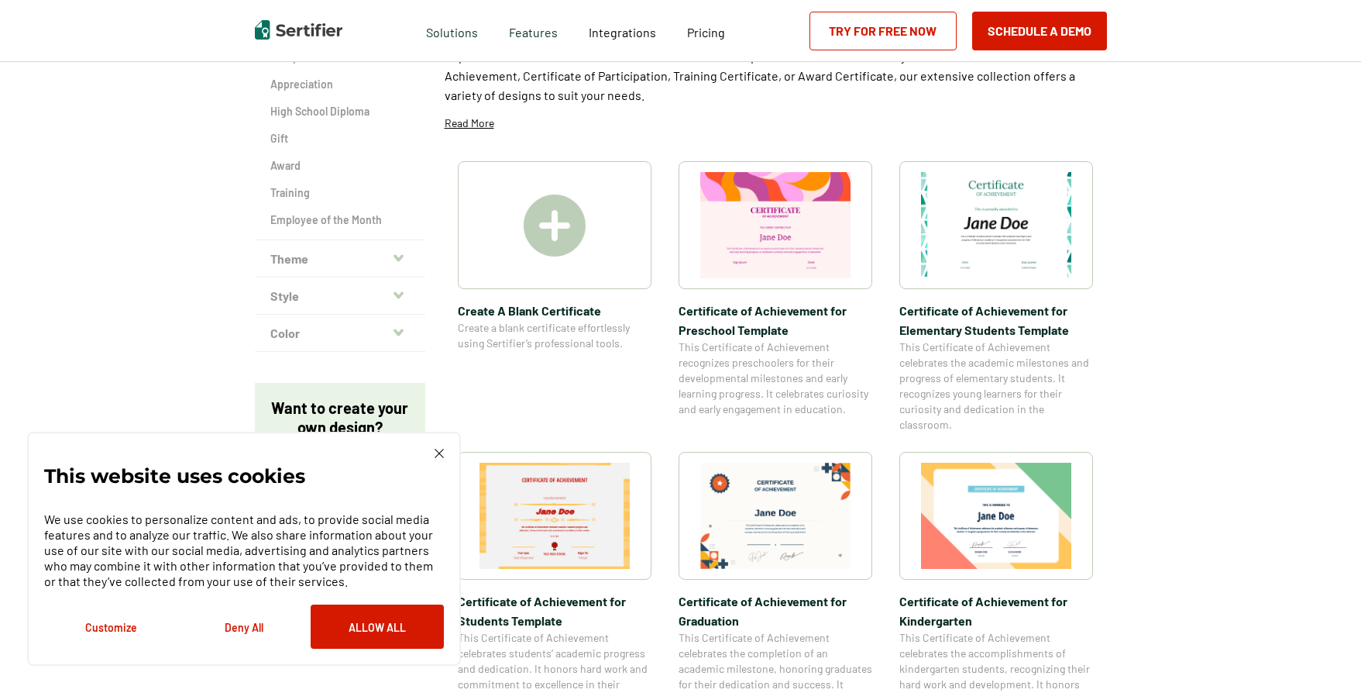 This screenshot has height=693, width=1361. What do you see at coordinates (340, 193) in the screenshot?
I see `a: Training` at bounding box center [340, 193].